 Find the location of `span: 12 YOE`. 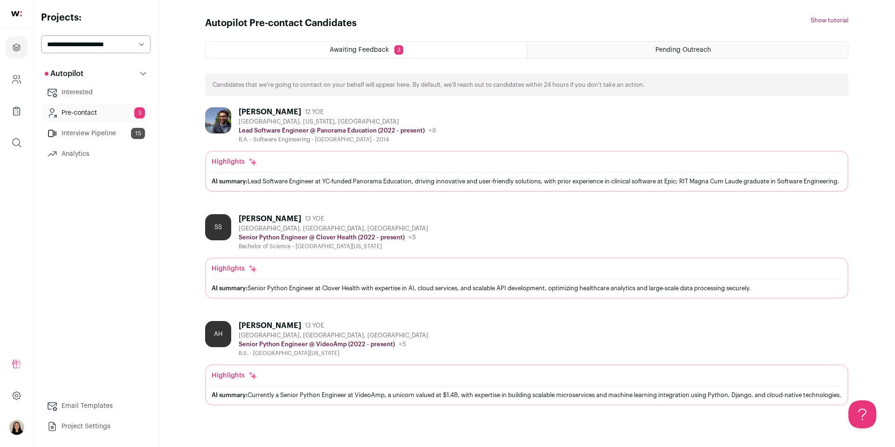

span: 12 YOE is located at coordinates (314, 112).